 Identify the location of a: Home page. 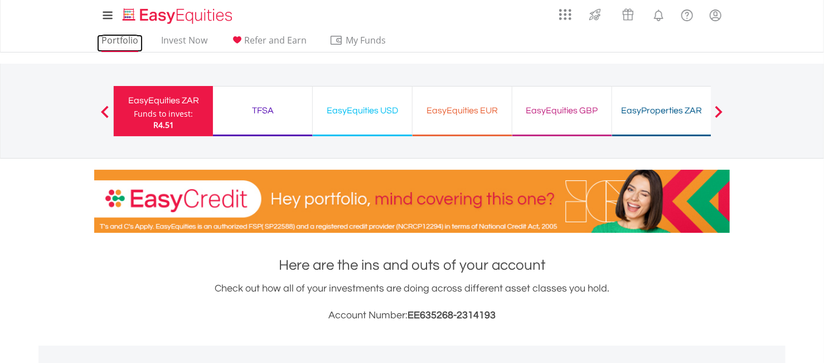
(177, 14).